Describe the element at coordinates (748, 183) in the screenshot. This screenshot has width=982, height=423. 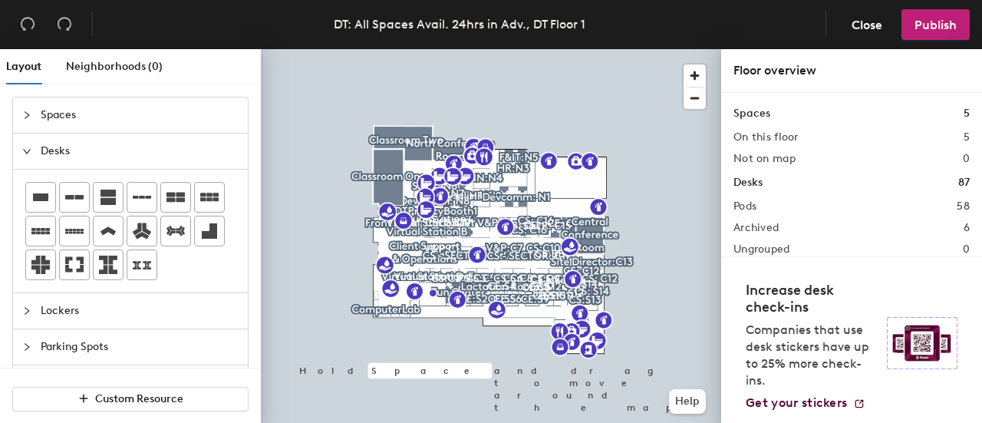
I see `h1: Desks` at that location.